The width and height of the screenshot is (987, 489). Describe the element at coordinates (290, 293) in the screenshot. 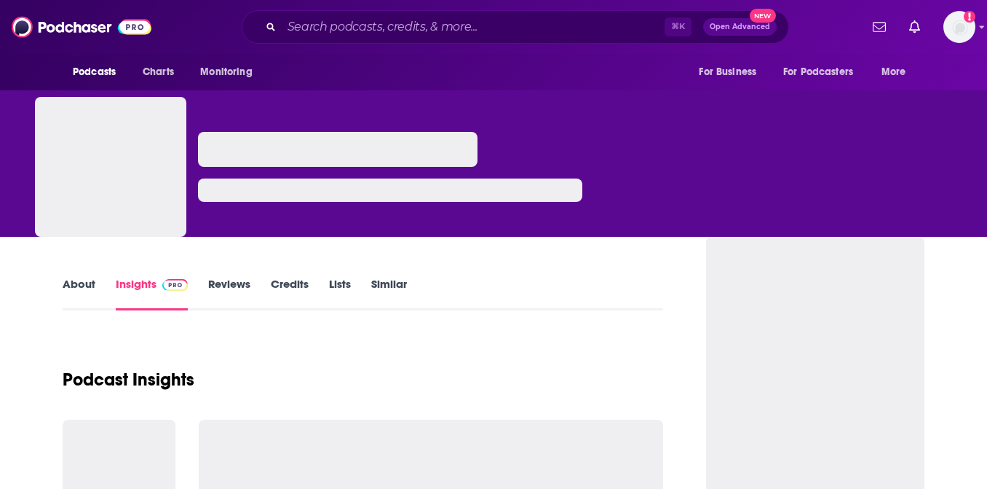

I see `a: Credits` at that location.